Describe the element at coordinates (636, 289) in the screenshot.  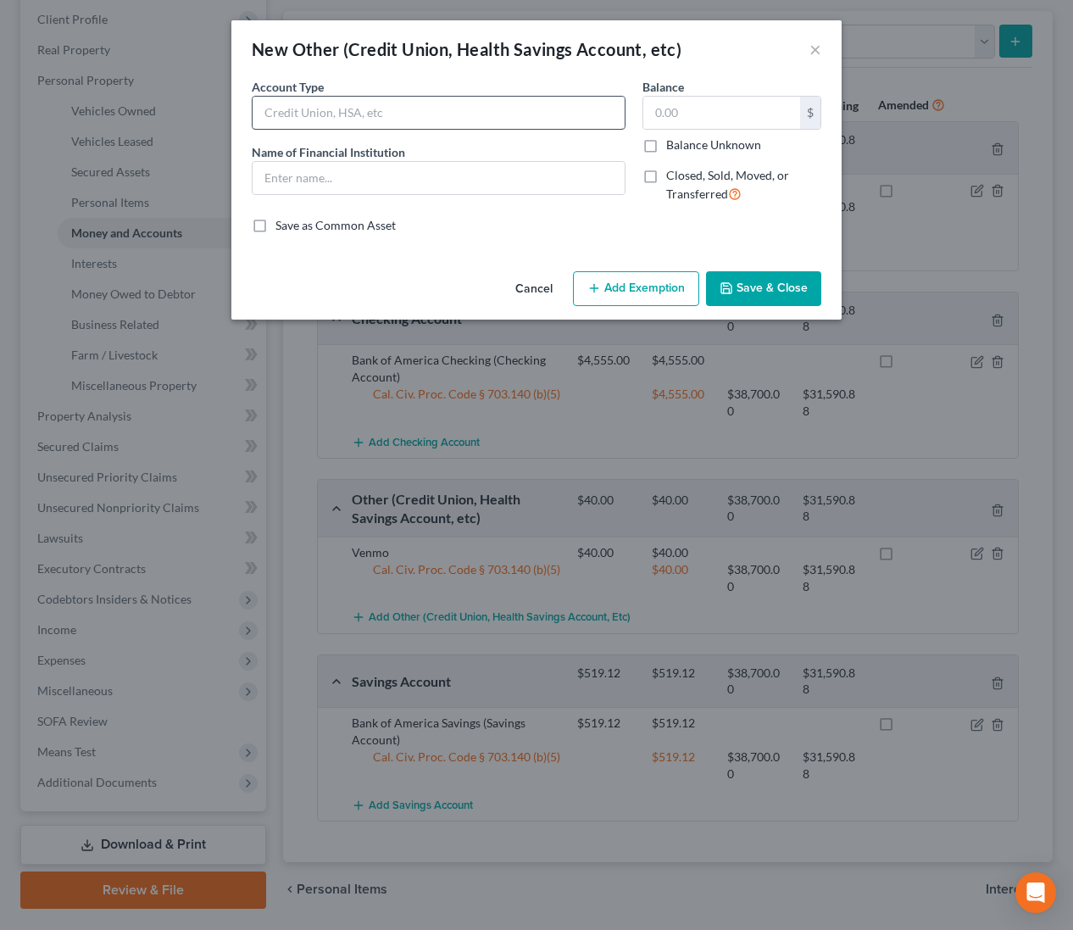
I see `button: Add Exemption` at that location.